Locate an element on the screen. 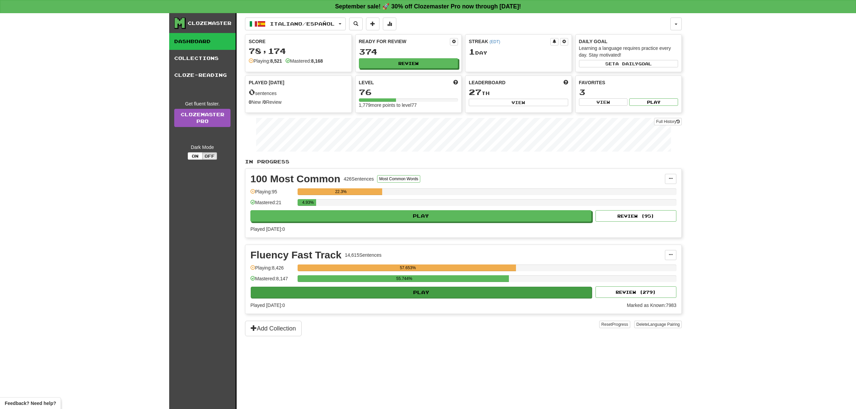 This screenshot has width=856, height=409. div: 22.3% is located at coordinates (341, 192).